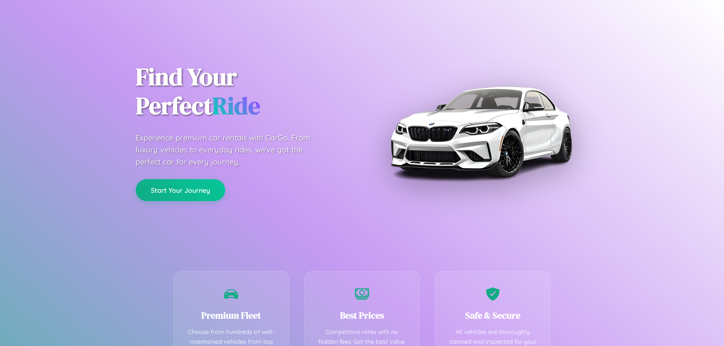 This screenshot has height=346, width=724. I want to click on h3: Premium Fleet, so click(231, 316).